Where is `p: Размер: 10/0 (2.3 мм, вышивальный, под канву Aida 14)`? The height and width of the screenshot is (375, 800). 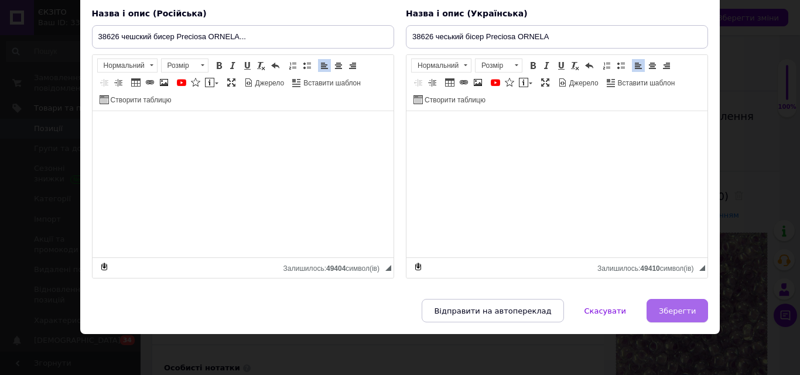
p: Размер: 10/0 (2.3 мм, вышивальный, под канву Aida 14) is located at coordinates (213, 49).